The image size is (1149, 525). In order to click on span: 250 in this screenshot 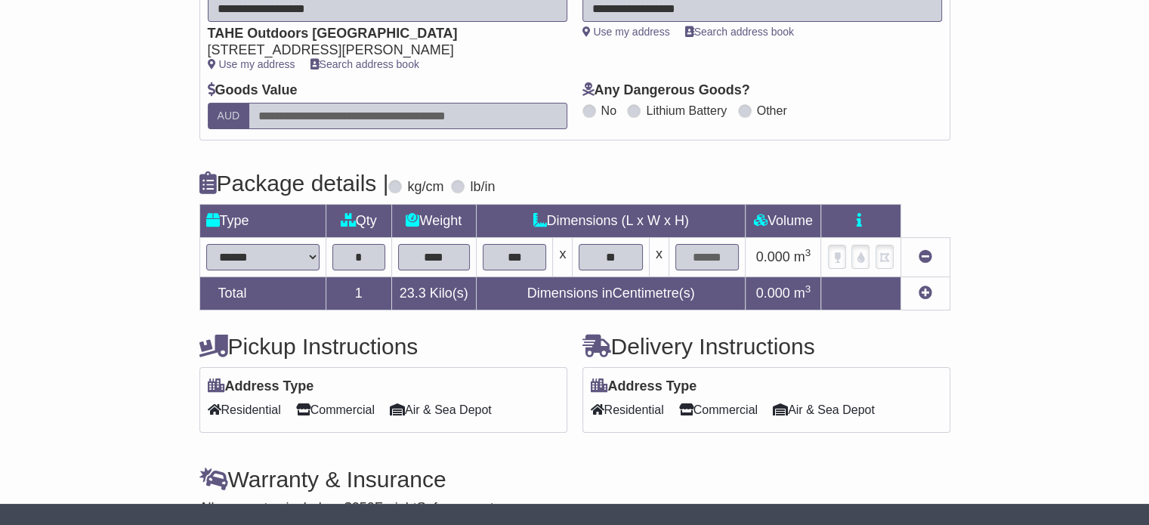, I will do `click(363, 508)`.